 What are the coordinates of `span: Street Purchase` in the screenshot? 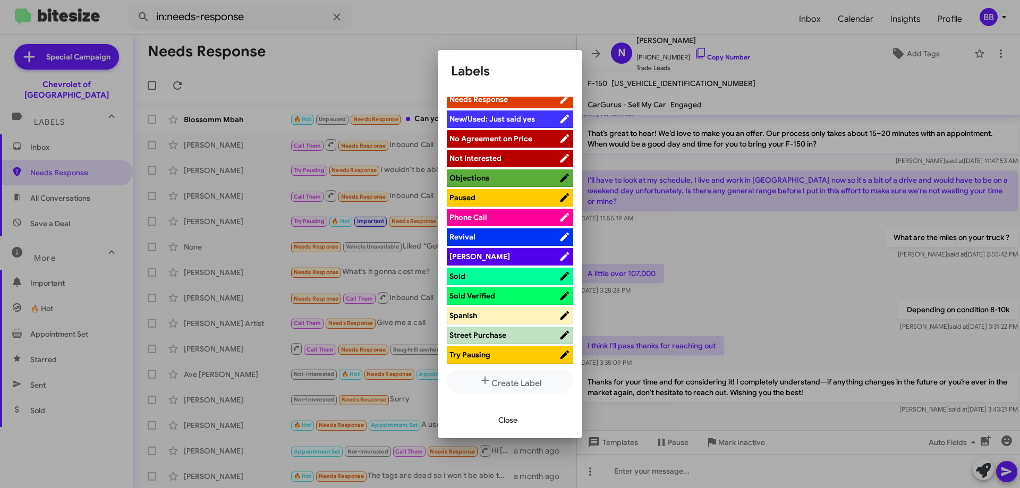 It's located at (477, 335).